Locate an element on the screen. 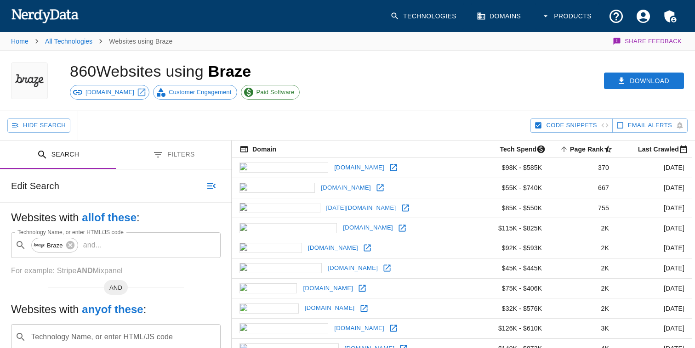 Image resolution: width=695 pixels, height=348 pixels. span: Customer Engagement is located at coordinates (200, 92).